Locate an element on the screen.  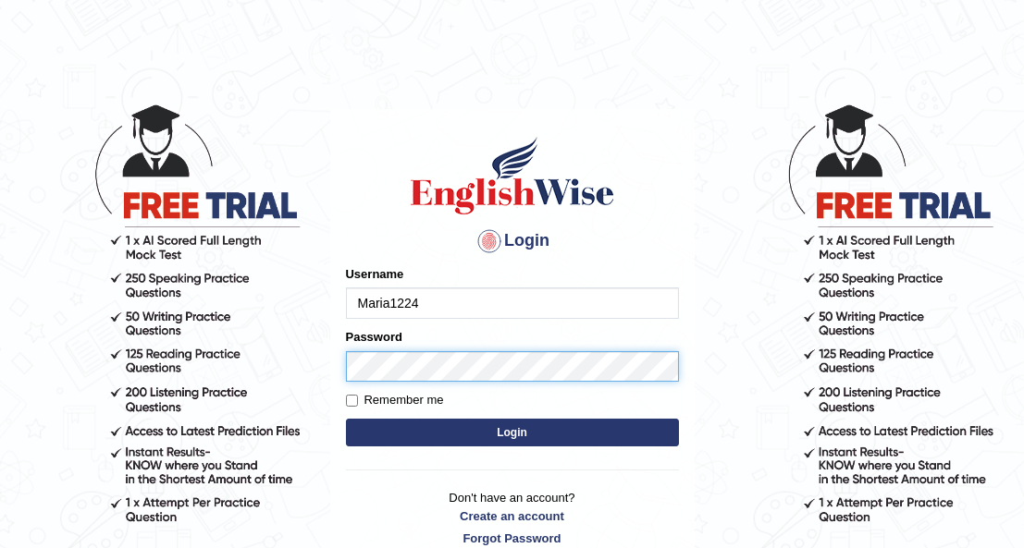
label: Remember me is located at coordinates (395, 400).